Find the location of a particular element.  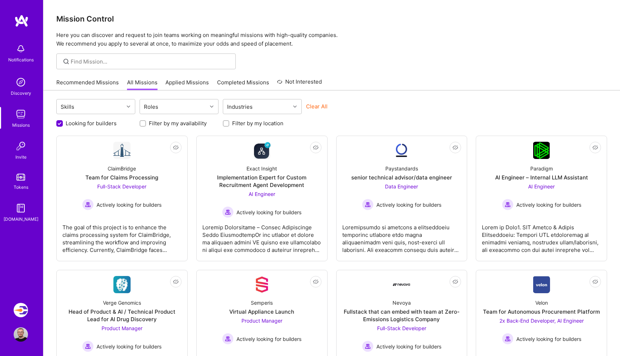

img: Velocity: Enabling Developers Create Isolated Environments, Easily. is located at coordinates (21, 310).